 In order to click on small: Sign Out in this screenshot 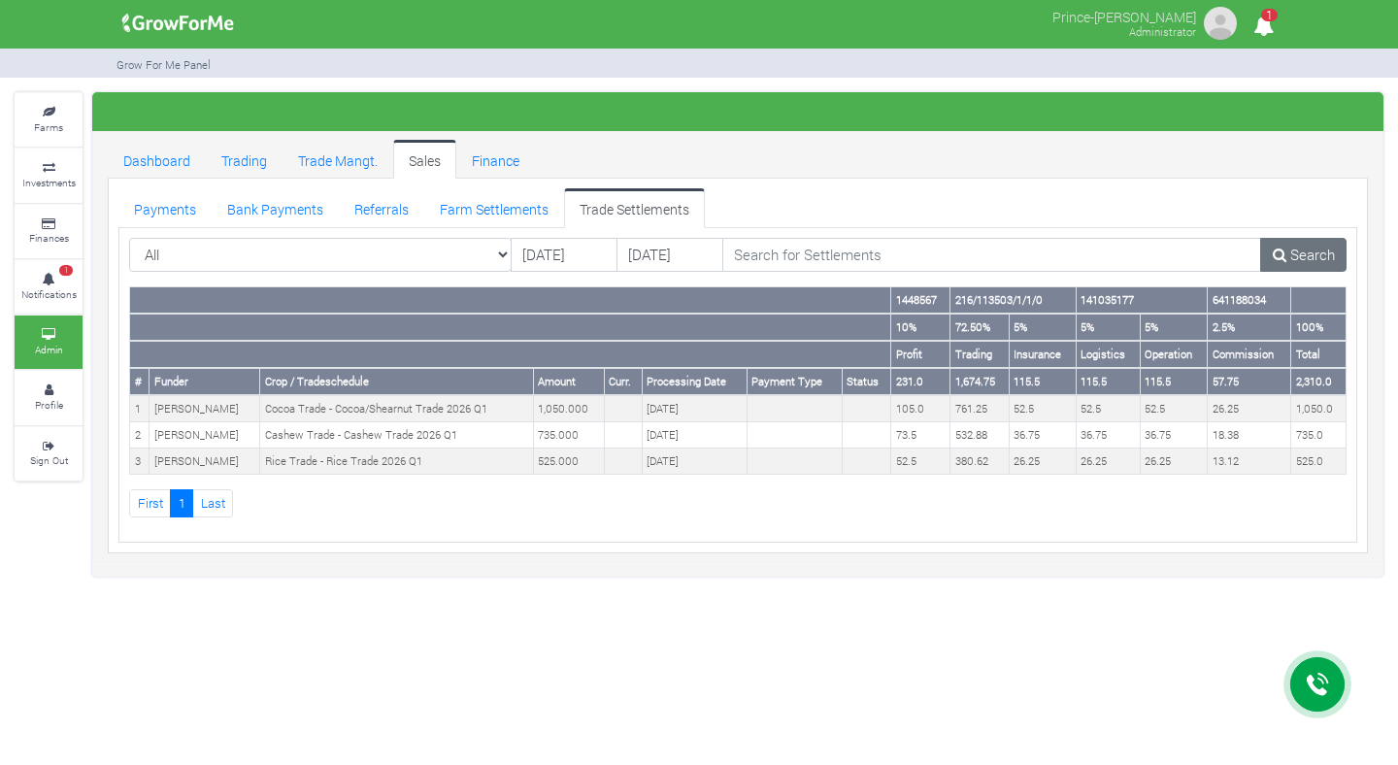, I will do `click(49, 460)`.